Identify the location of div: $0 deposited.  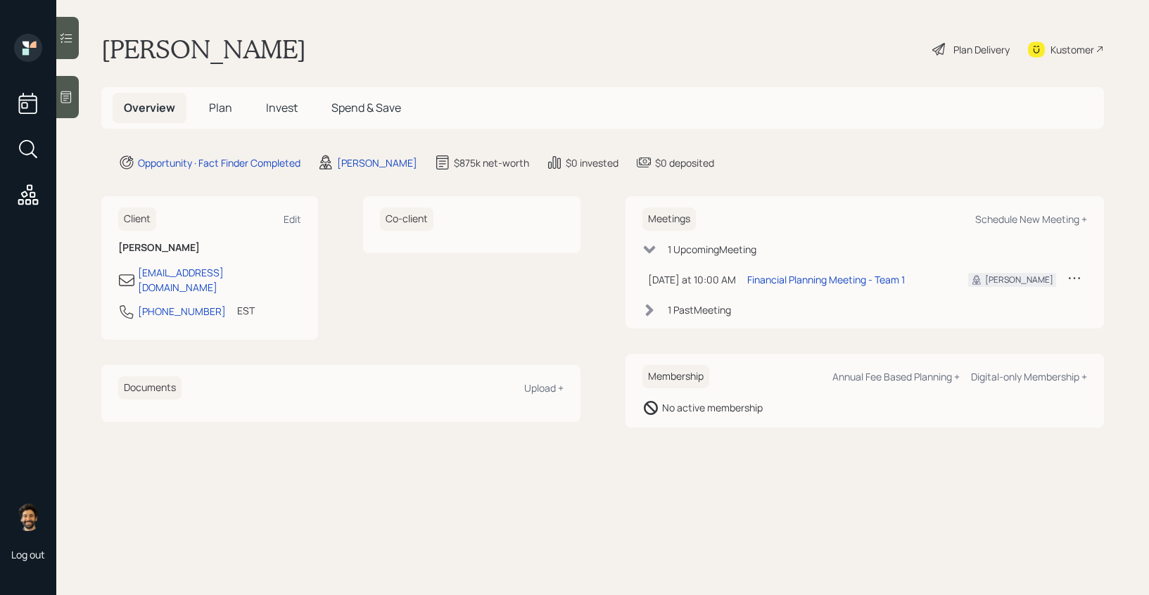
(685, 163).